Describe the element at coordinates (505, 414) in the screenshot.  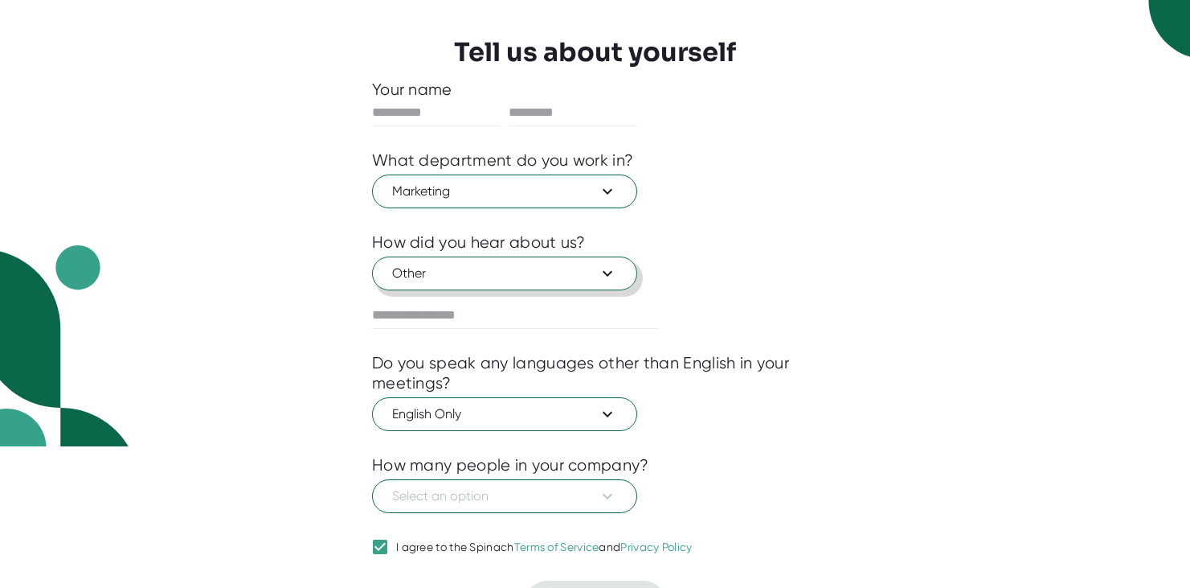
I see `span: English Only` at that location.